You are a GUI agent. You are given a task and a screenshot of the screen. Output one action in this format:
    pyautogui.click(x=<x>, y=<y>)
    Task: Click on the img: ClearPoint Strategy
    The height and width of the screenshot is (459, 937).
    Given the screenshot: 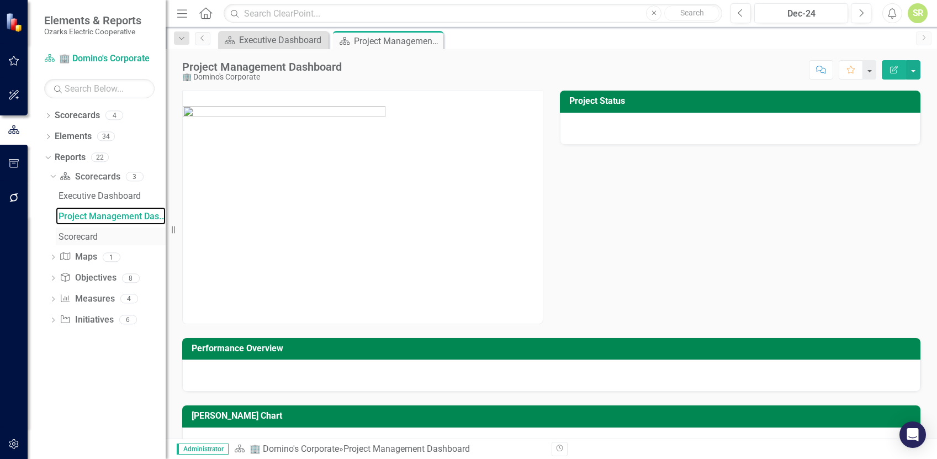 What is the action you would take?
    pyautogui.click(x=15, y=22)
    